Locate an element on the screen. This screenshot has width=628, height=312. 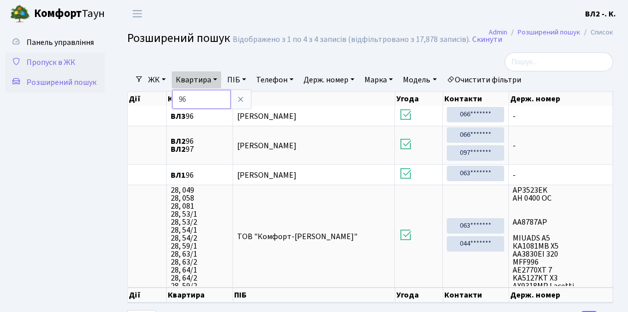
a: Очистити фільтри is located at coordinates (484, 80).